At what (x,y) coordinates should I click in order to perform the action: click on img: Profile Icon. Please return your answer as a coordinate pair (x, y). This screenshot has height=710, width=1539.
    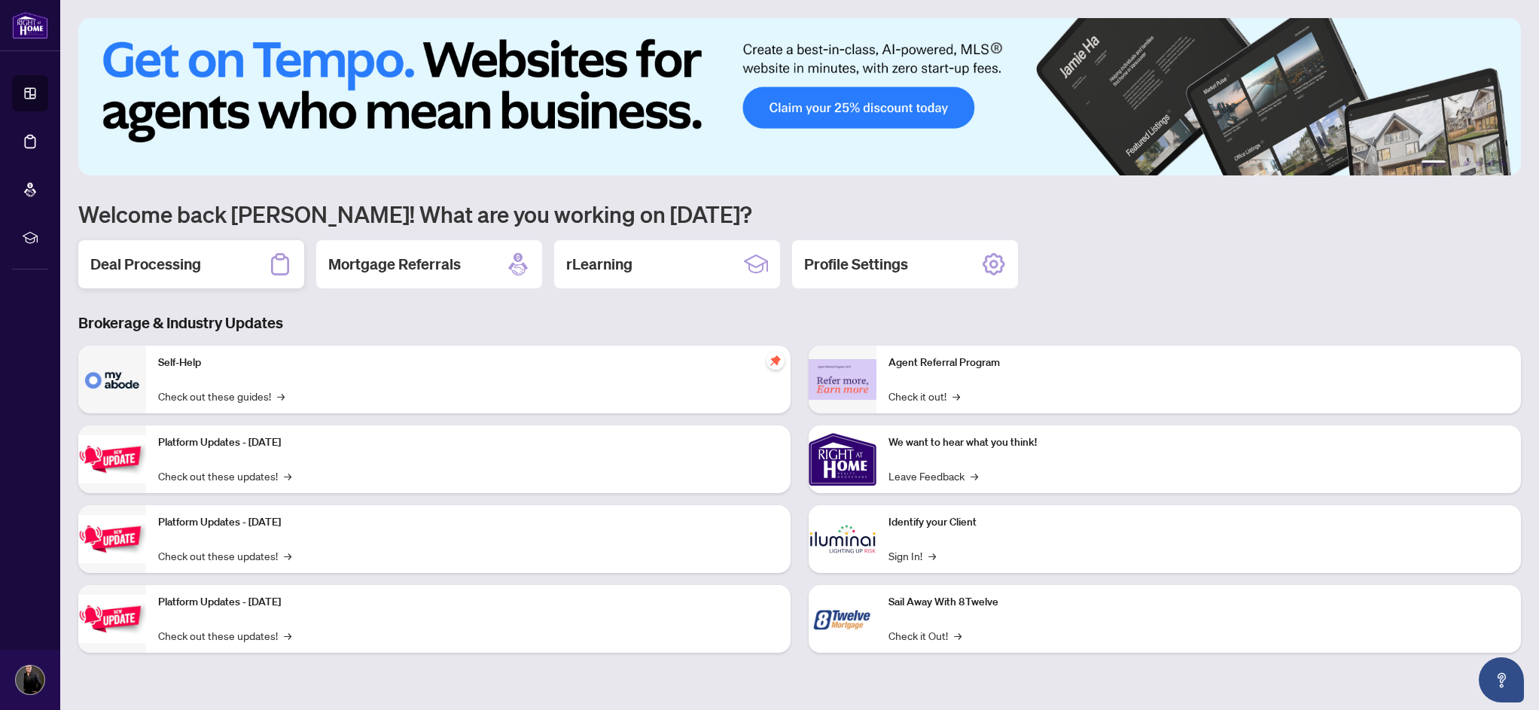
    Looking at the image, I should click on (30, 680).